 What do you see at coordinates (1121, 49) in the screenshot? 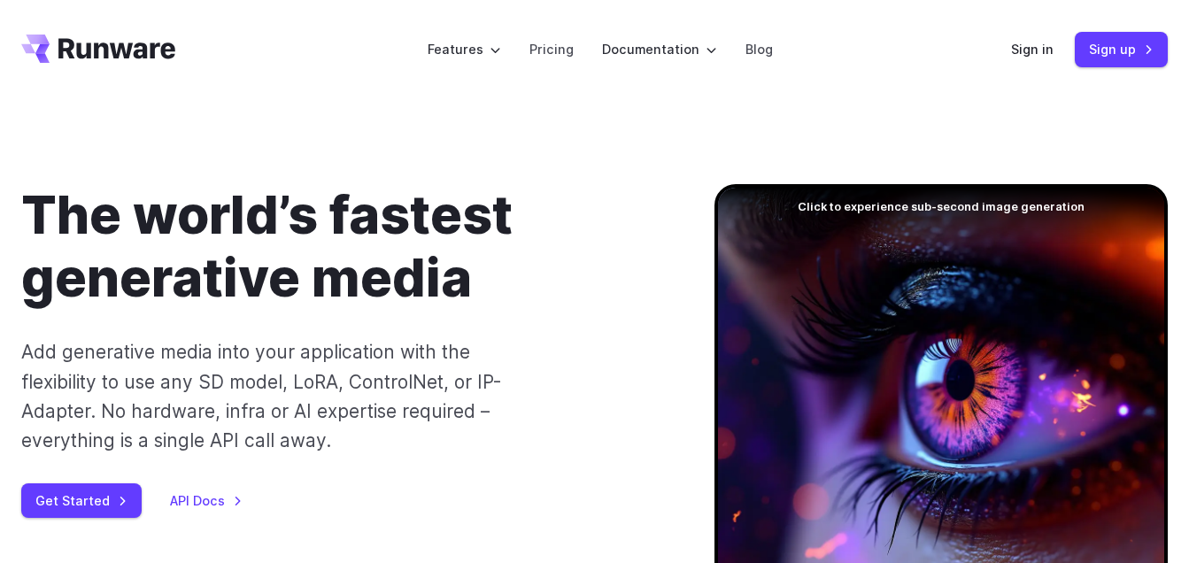
I see `a: Sign up` at bounding box center [1121, 49].